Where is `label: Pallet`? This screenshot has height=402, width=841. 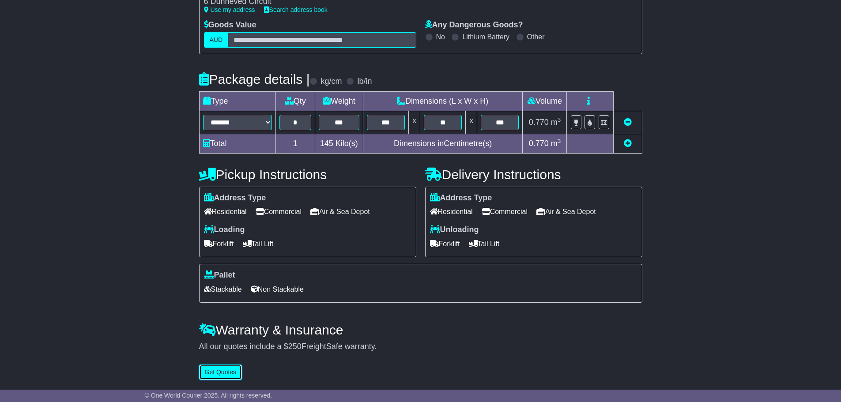 label: Pallet is located at coordinates (219, 275).